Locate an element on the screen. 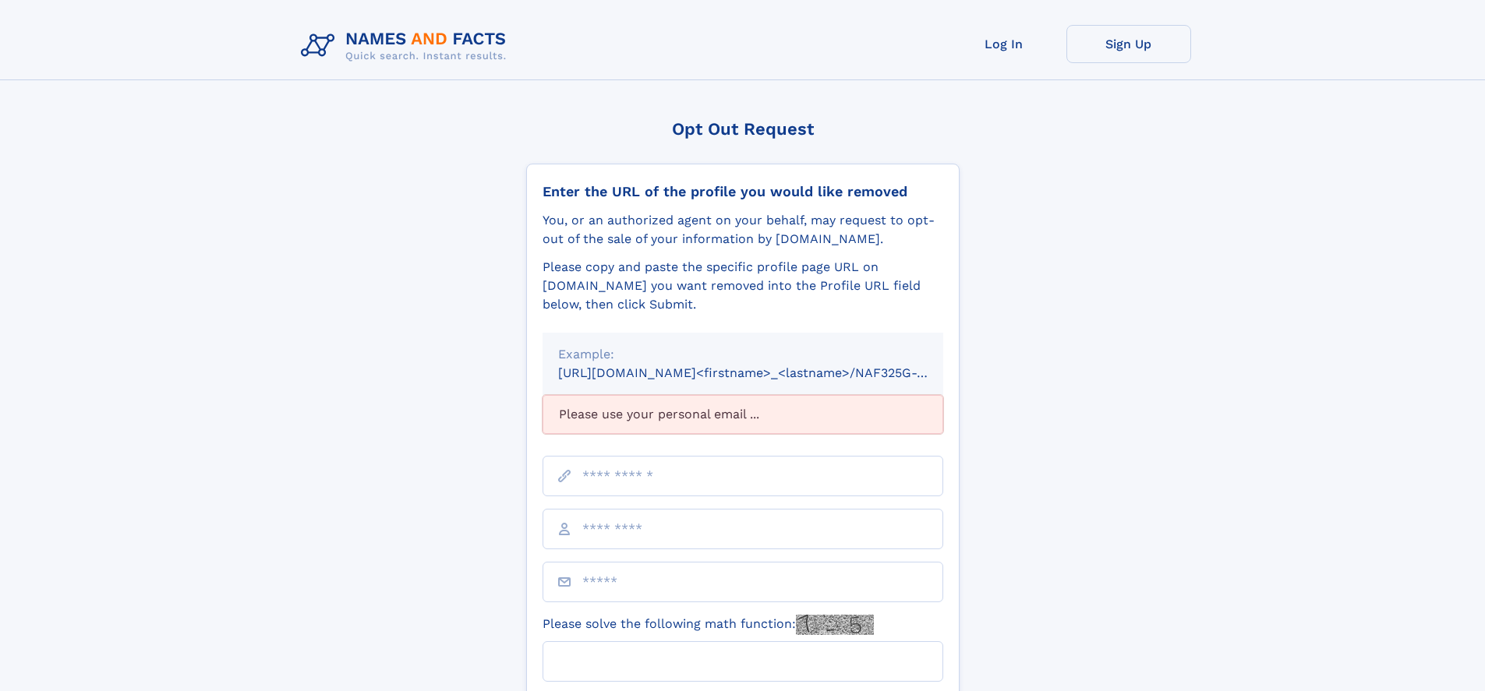 The image size is (1485, 691). a: Log In is located at coordinates (1004, 44).